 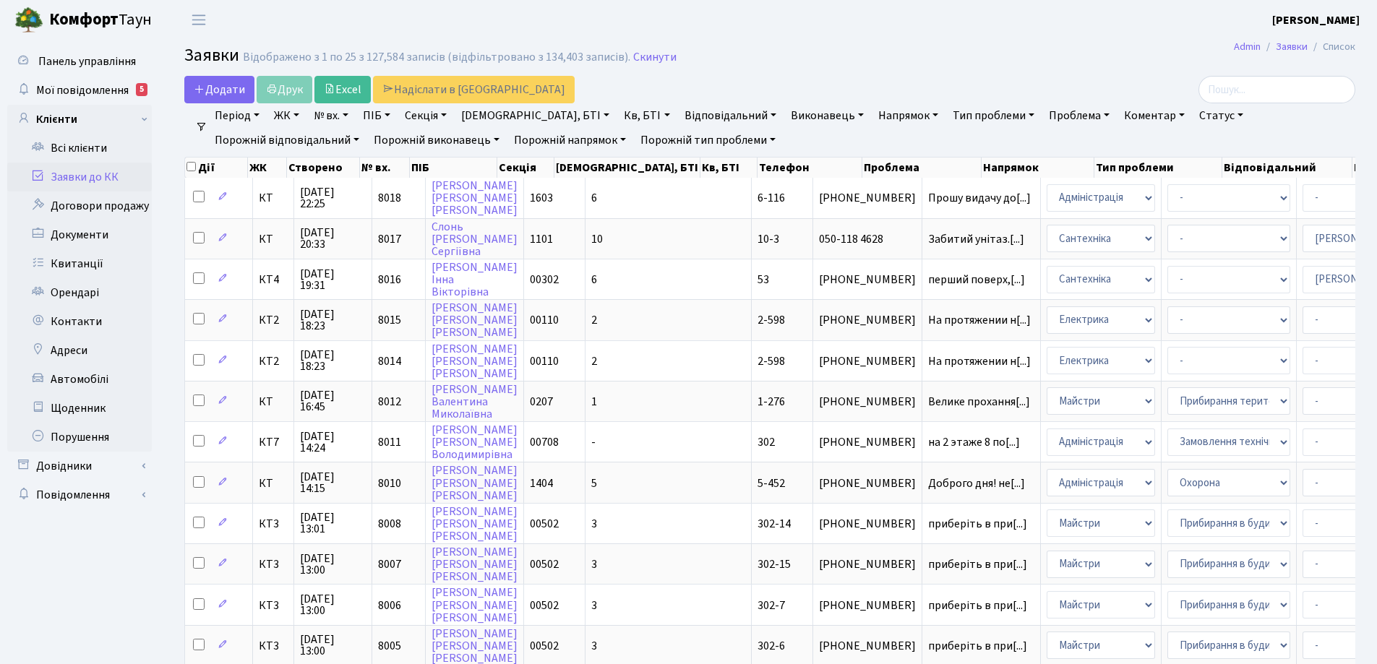 I want to click on span: 8008, so click(x=390, y=524).